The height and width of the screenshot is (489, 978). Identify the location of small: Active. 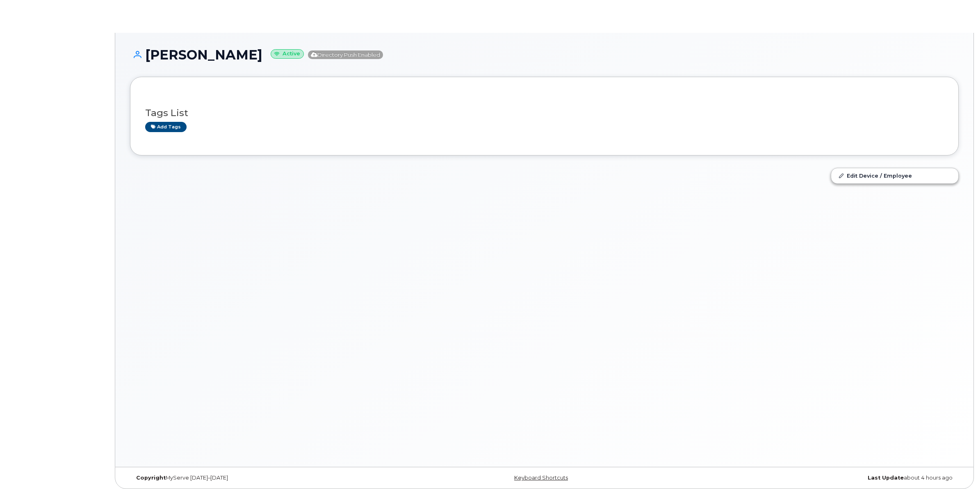
(287, 54).